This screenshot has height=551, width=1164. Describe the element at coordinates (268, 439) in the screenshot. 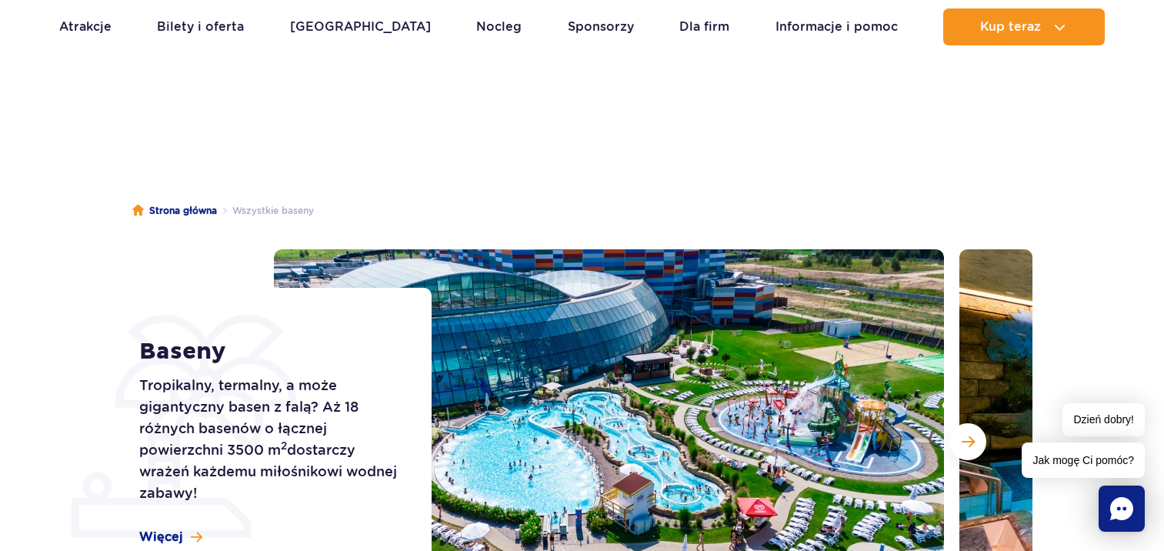

I see `p: Tropikalny, termalny, a może gigantyczny basen z falą? Aż 18 różnych basenów o łącznej powierzchn...` at that location.